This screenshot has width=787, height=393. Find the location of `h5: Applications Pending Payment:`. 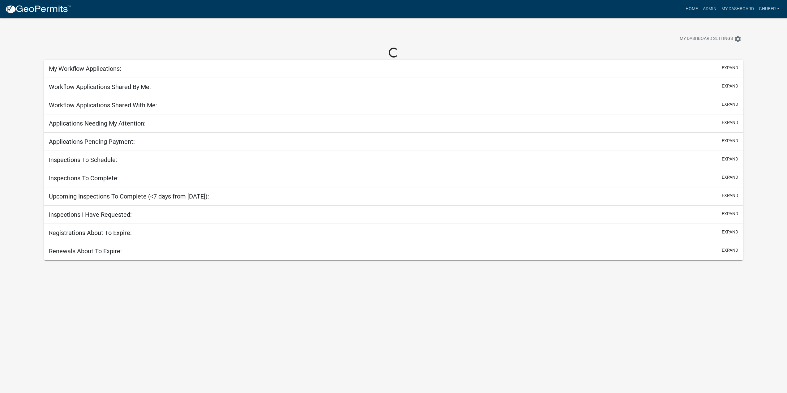

h5: Applications Pending Payment: is located at coordinates (92, 142).